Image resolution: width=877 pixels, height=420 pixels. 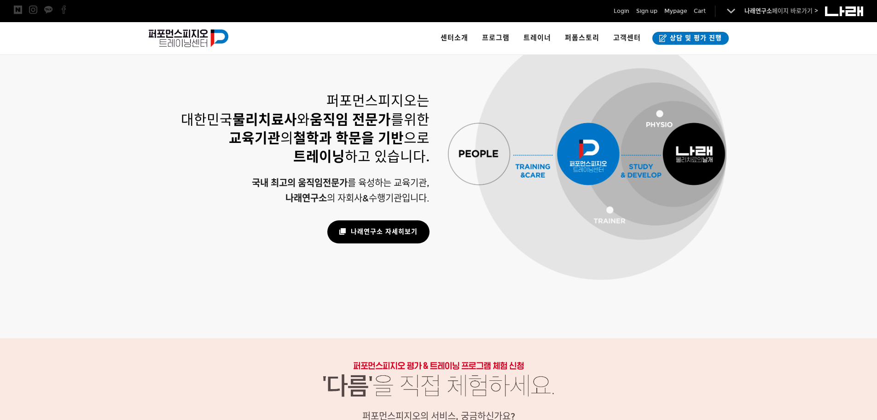 I want to click on span: Mypage, so click(x=676, y=11).